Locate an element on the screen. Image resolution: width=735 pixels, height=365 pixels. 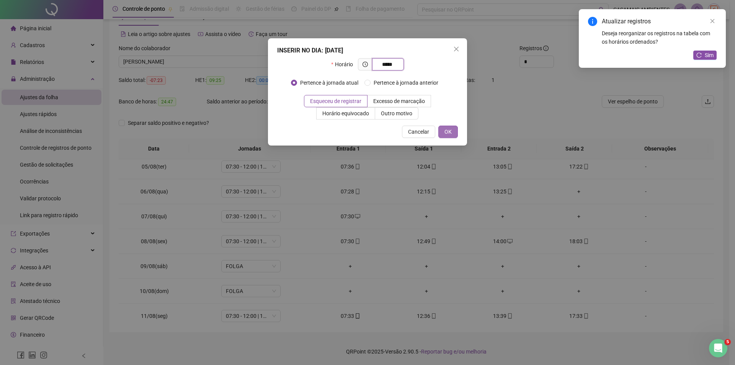
span: Excesso de marcação is located at coordinates (399, 101).